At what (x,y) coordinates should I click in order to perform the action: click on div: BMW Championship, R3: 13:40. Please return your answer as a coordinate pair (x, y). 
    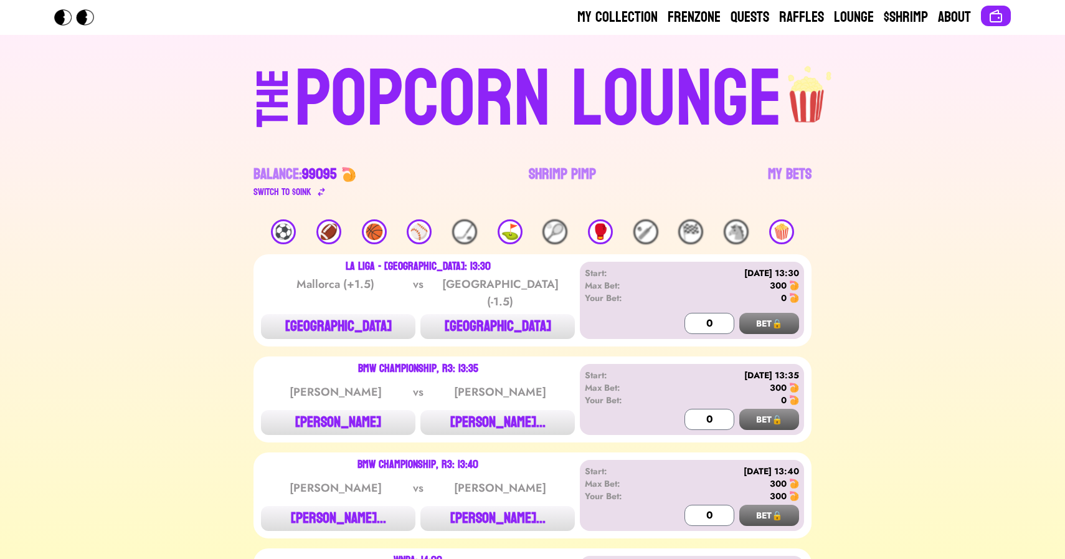
    Looking at the image, I should click on (418, 465).